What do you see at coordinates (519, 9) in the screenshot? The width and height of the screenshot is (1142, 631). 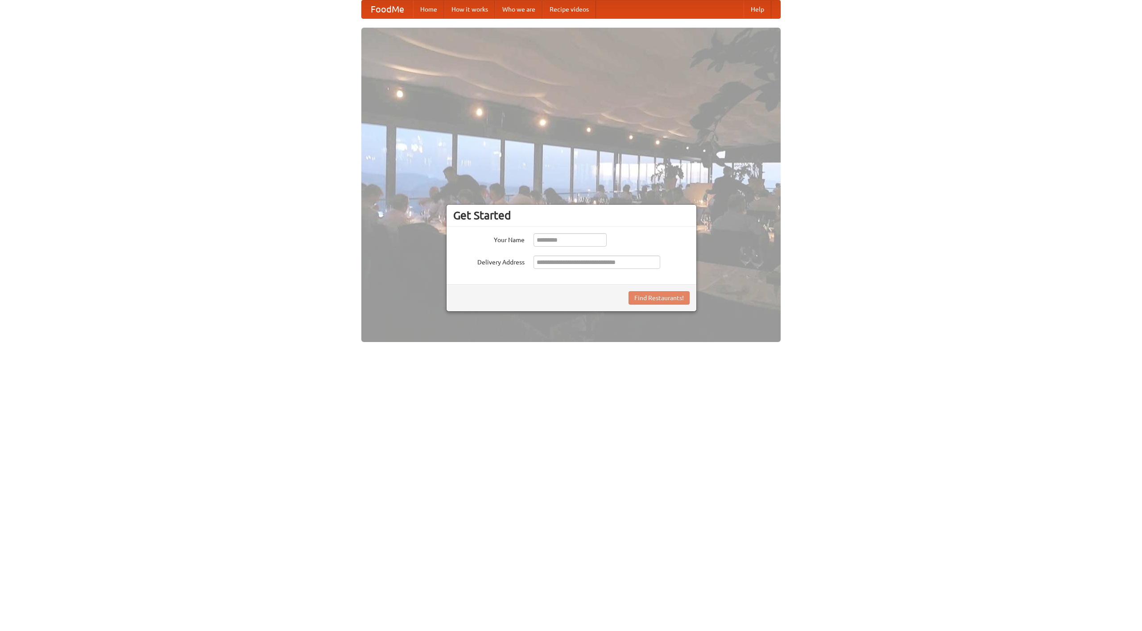 I see `a: Who we are` at bounding box center [519, 9].